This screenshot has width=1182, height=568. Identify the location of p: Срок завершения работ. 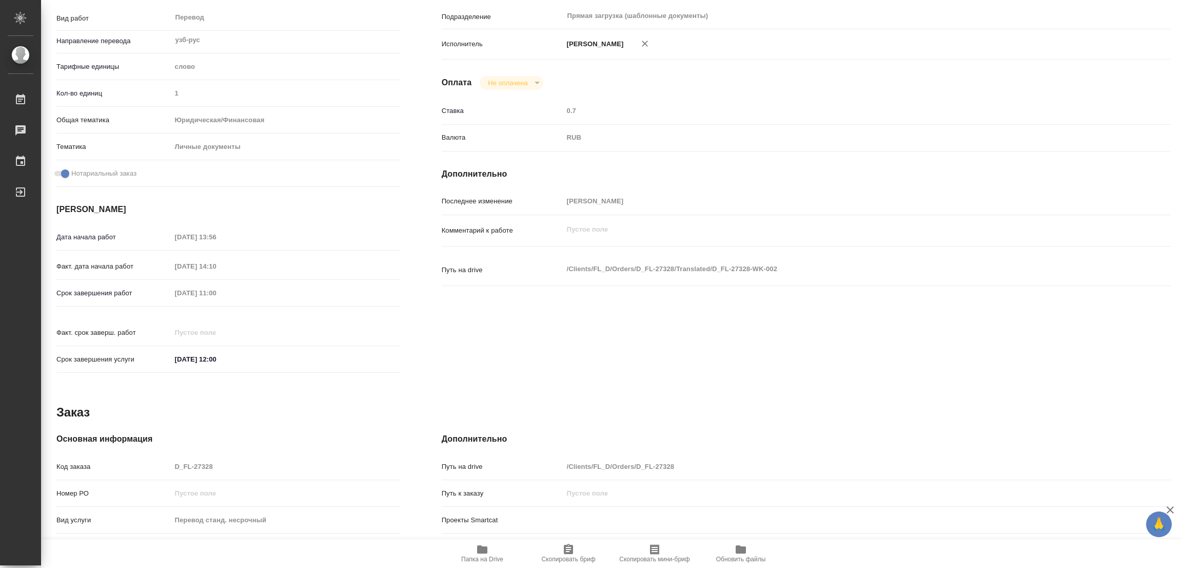
(114, 293).